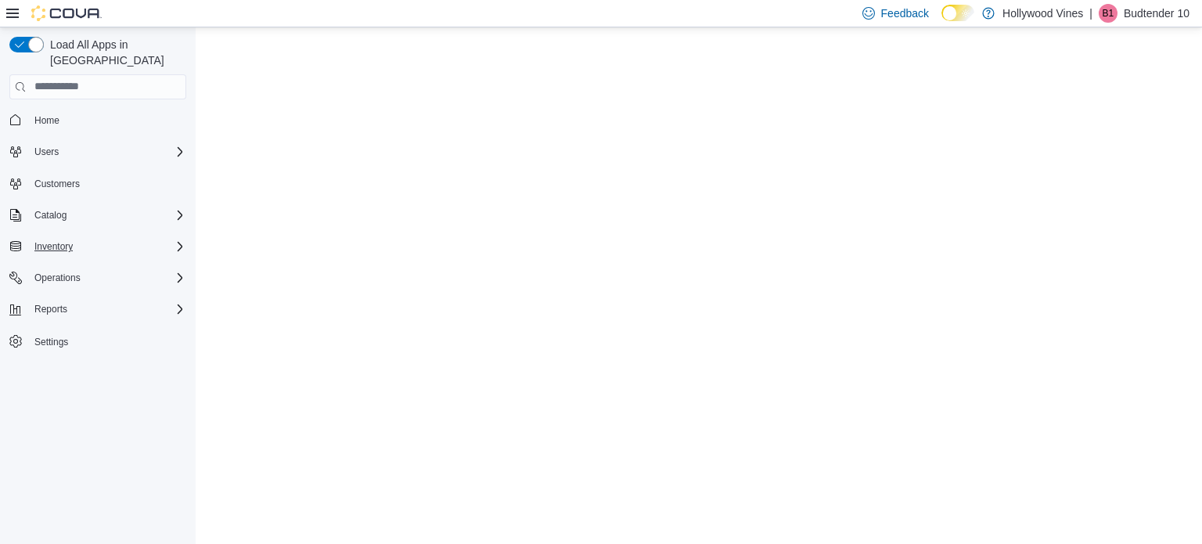  What do you see at coordinates (51, 342) in the screenshot?
I see `a: Settings` at bounding box center [51, 342].